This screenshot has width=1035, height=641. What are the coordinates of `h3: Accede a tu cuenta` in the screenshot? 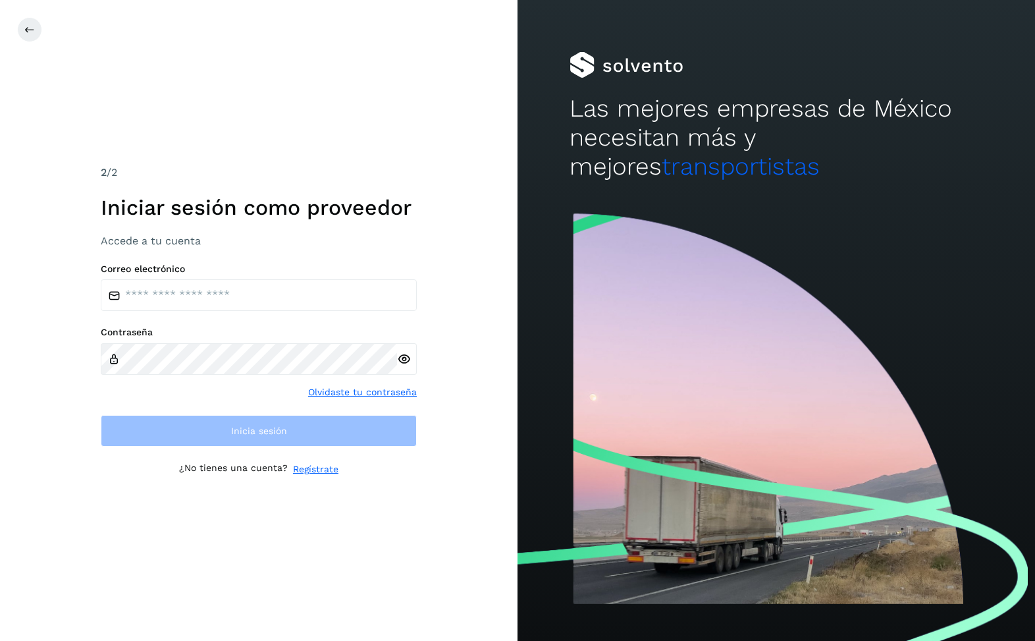 It's located at (259, 240).